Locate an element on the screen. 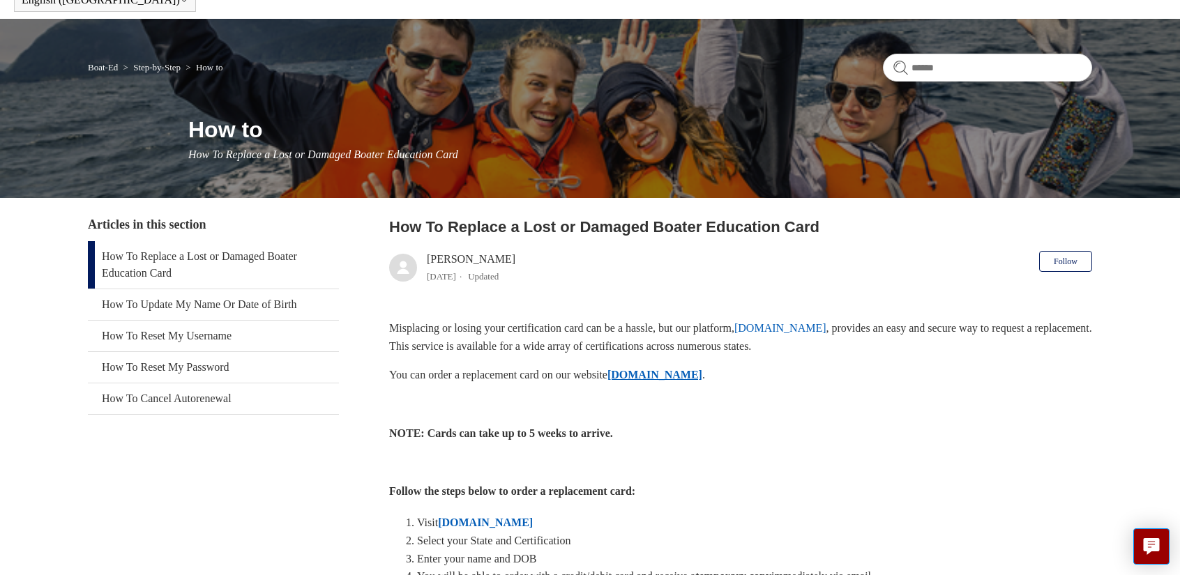 The height and width of the screenshot is (575, 1180). strong: NOTE: Cards can take up to 5 weeks to arrive. is located at coordinates (501, 433).